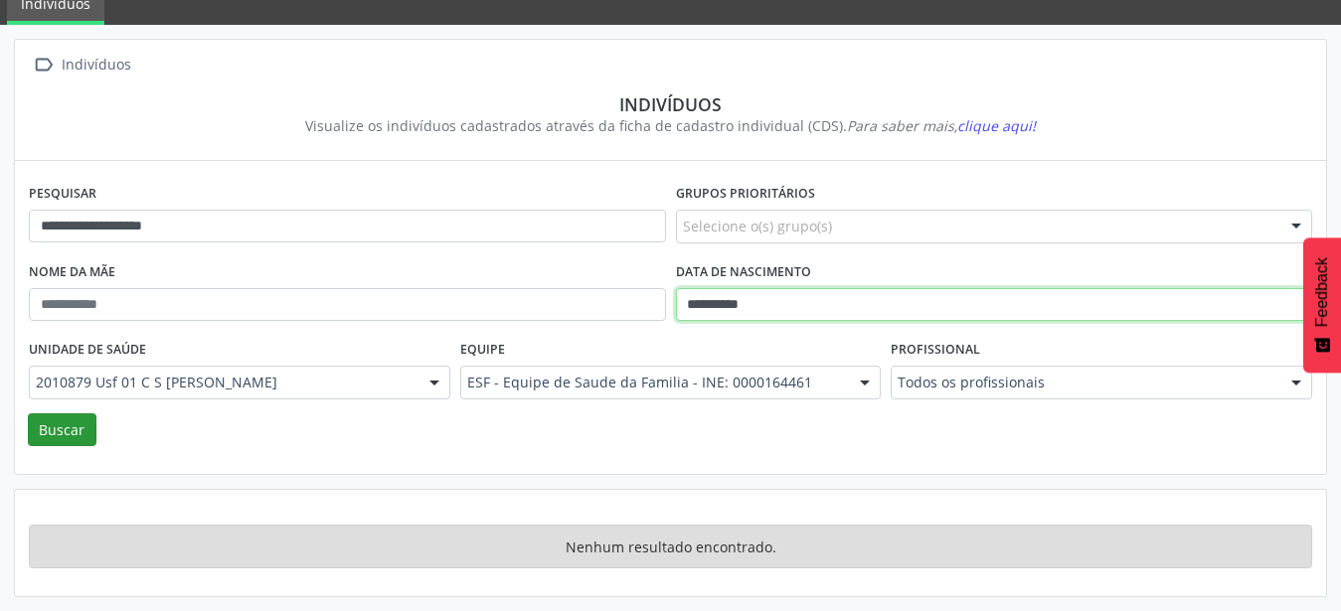  Describe the element at coordinates (670, 547) in the screenshot. I see `div: Nenhum resultado encontrado.` at that location.